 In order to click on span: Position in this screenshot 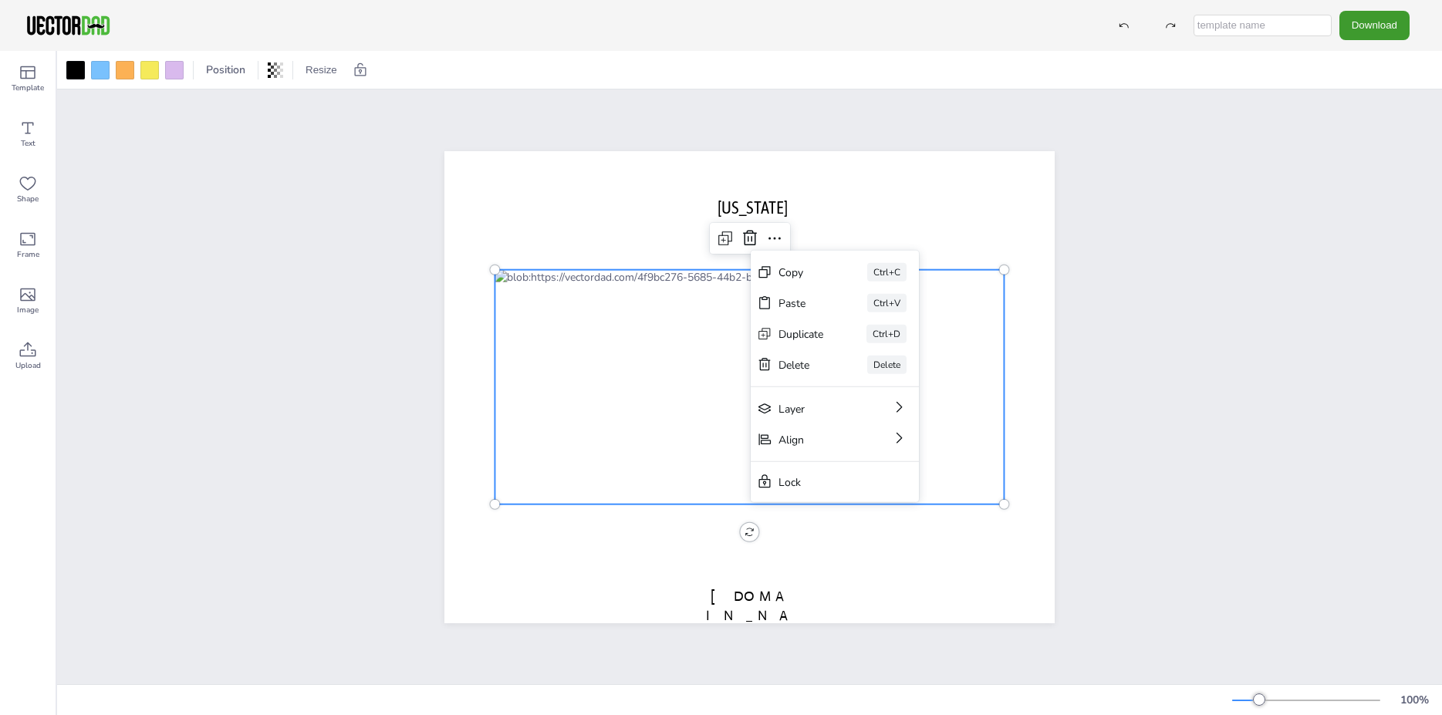, I will do `click(225, 69)`.